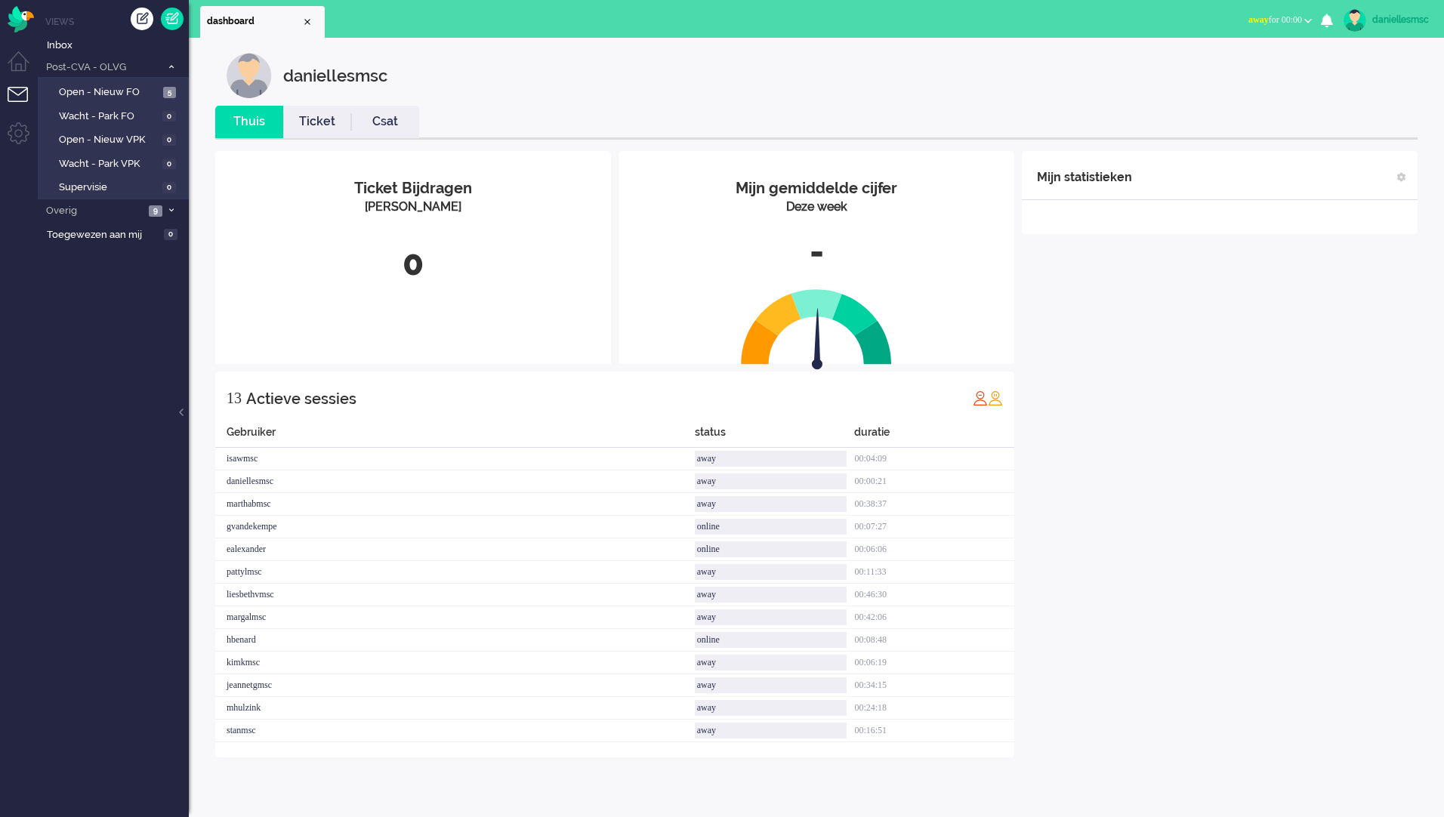 The height and width of the screenshot is (817, 1444). What do you see at coordinates (249, 122) in the screenshot?
I see `li: Thuis` at bounding box center [249, 122].